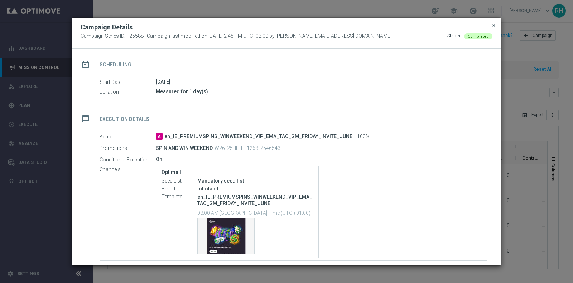  I want to click on label: Brand, so click(179, 189).